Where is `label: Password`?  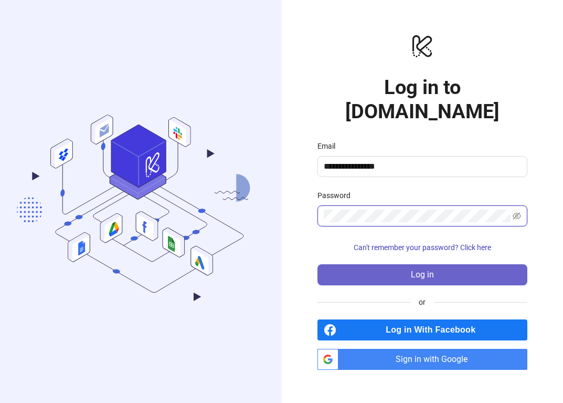
label: Password is located at coordinates (338, 195).